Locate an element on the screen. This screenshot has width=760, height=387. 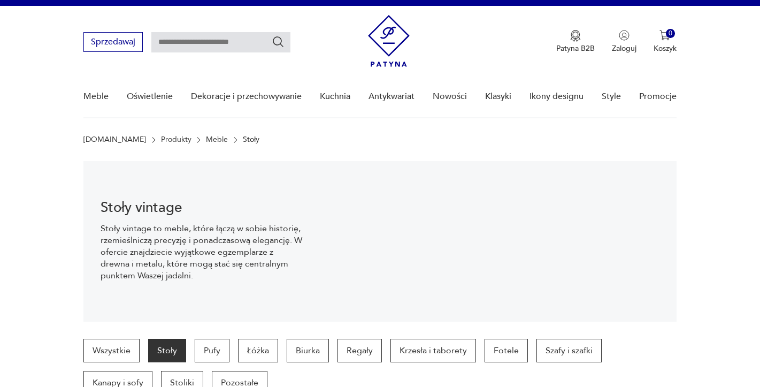
a: Klasyki is located at coordinates (498, 96).